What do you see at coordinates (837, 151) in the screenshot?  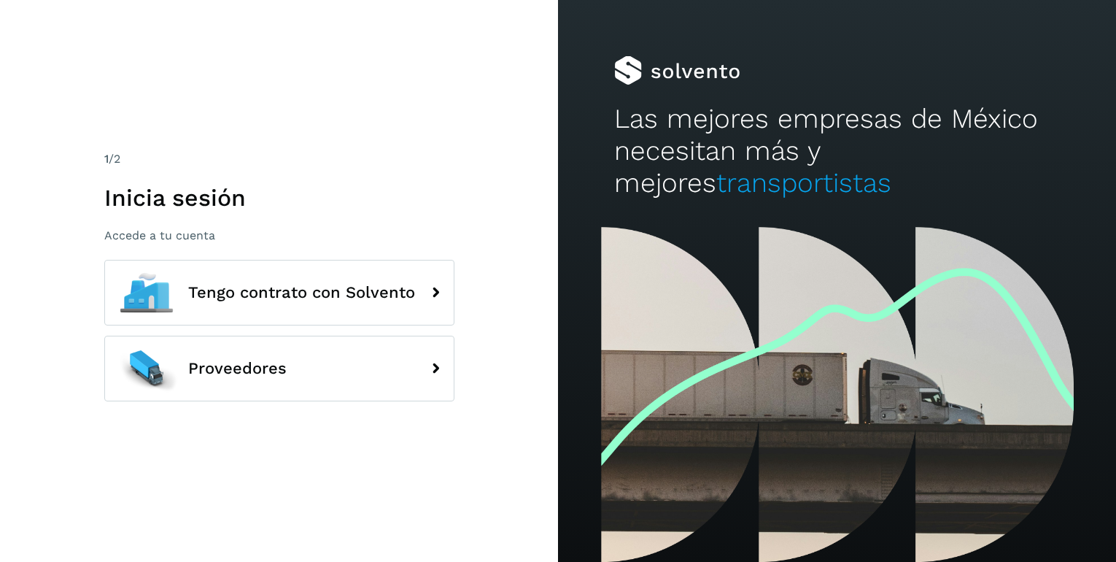 I see `h2: Las mejores empresas de México necesitan más y mejores` at bounding box center [837, 151].